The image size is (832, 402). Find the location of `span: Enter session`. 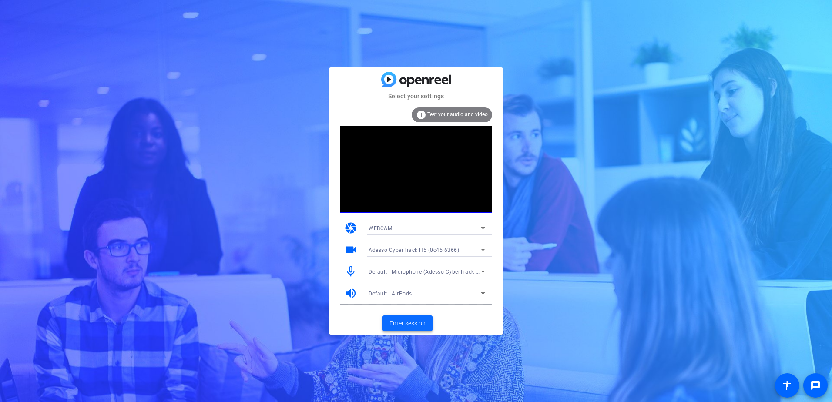

span: Enter session is located at coordinates (407, 323).